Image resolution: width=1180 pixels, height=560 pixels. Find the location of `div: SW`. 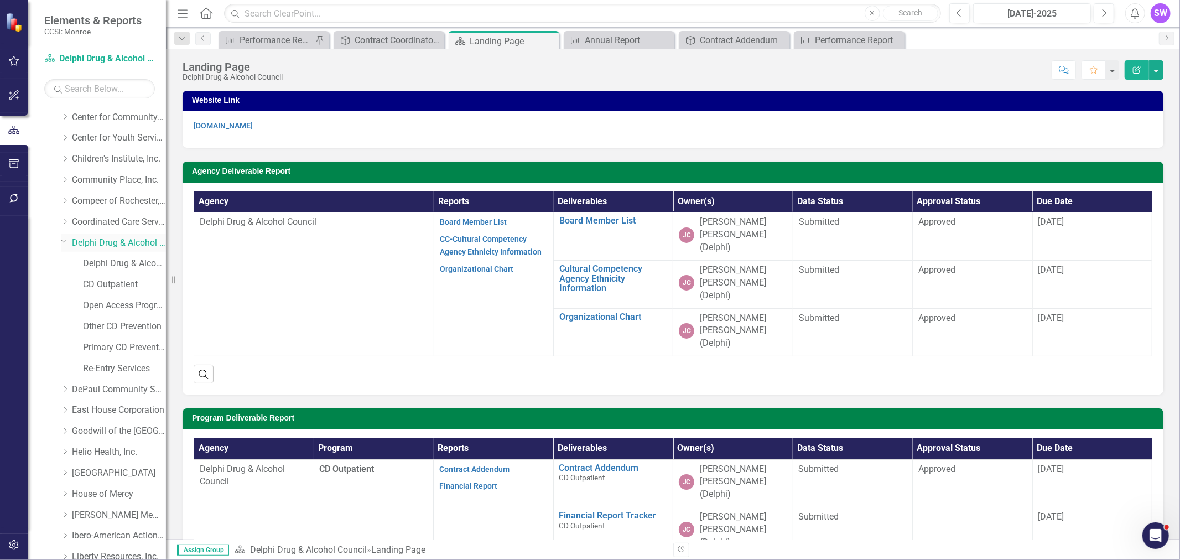

div: SW is located at coordinates (1161, 13).